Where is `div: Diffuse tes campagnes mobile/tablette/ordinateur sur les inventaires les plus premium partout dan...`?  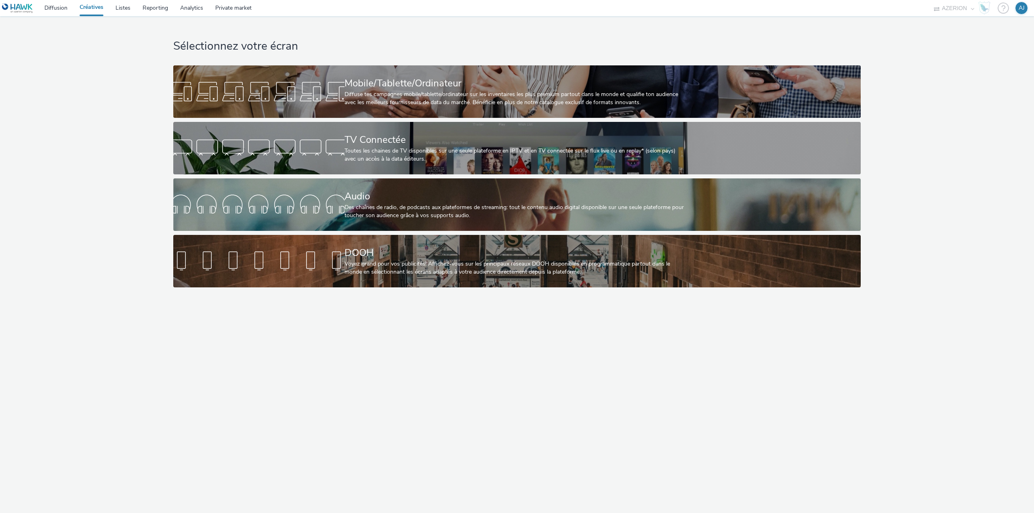
div: Diffuse tes campagnes mobile/tablette/ordinateur sur les inventaires les plus premium partout dan... is located at coordinates (515, 99).